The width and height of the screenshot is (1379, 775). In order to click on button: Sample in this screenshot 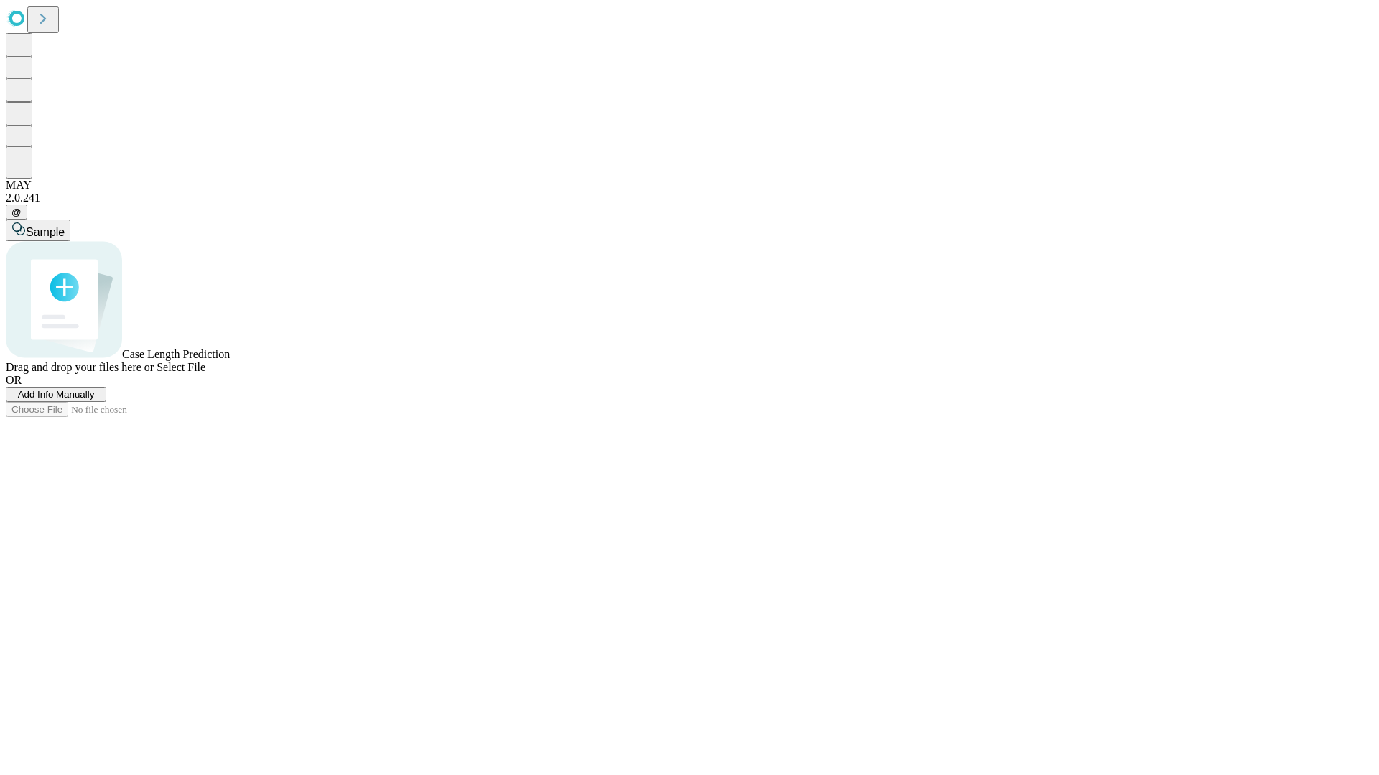, I will do `click(38, 230)`.